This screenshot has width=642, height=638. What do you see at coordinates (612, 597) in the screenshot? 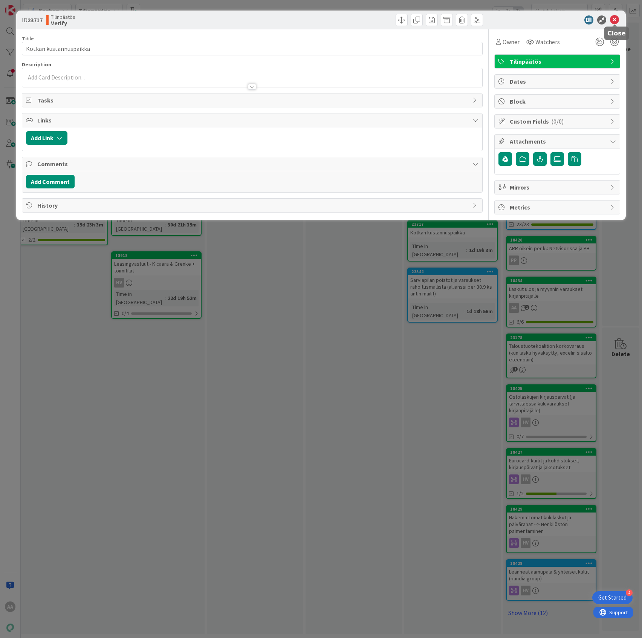
I see `div: Open Get Started checklist, remaining modules: 4` at bounding box center [612, 597].